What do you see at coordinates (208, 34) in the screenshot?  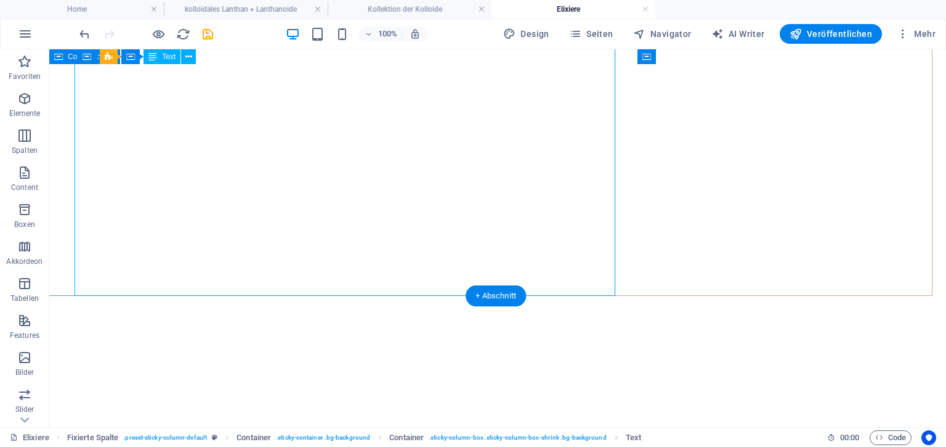 I see `i: Save (Ctrl+S)` at bounding box center [208, 34].